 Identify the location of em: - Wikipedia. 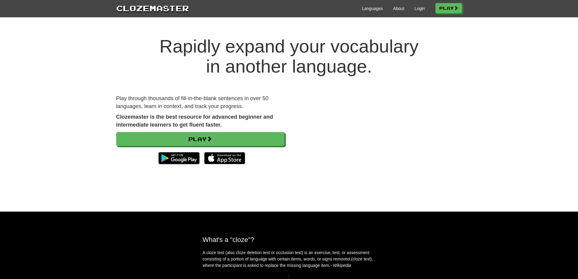
(341, 265).